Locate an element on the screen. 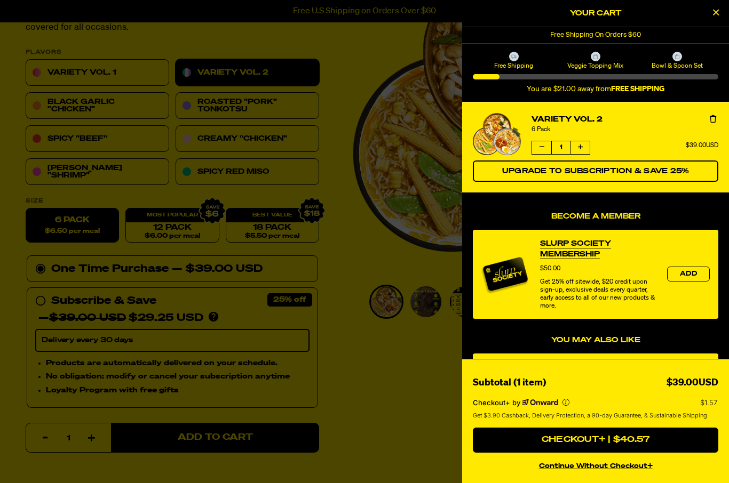 The width and height of the screenshot is (729, 483). a: Variety Vol. 2 is located at coordinates (625, 120).